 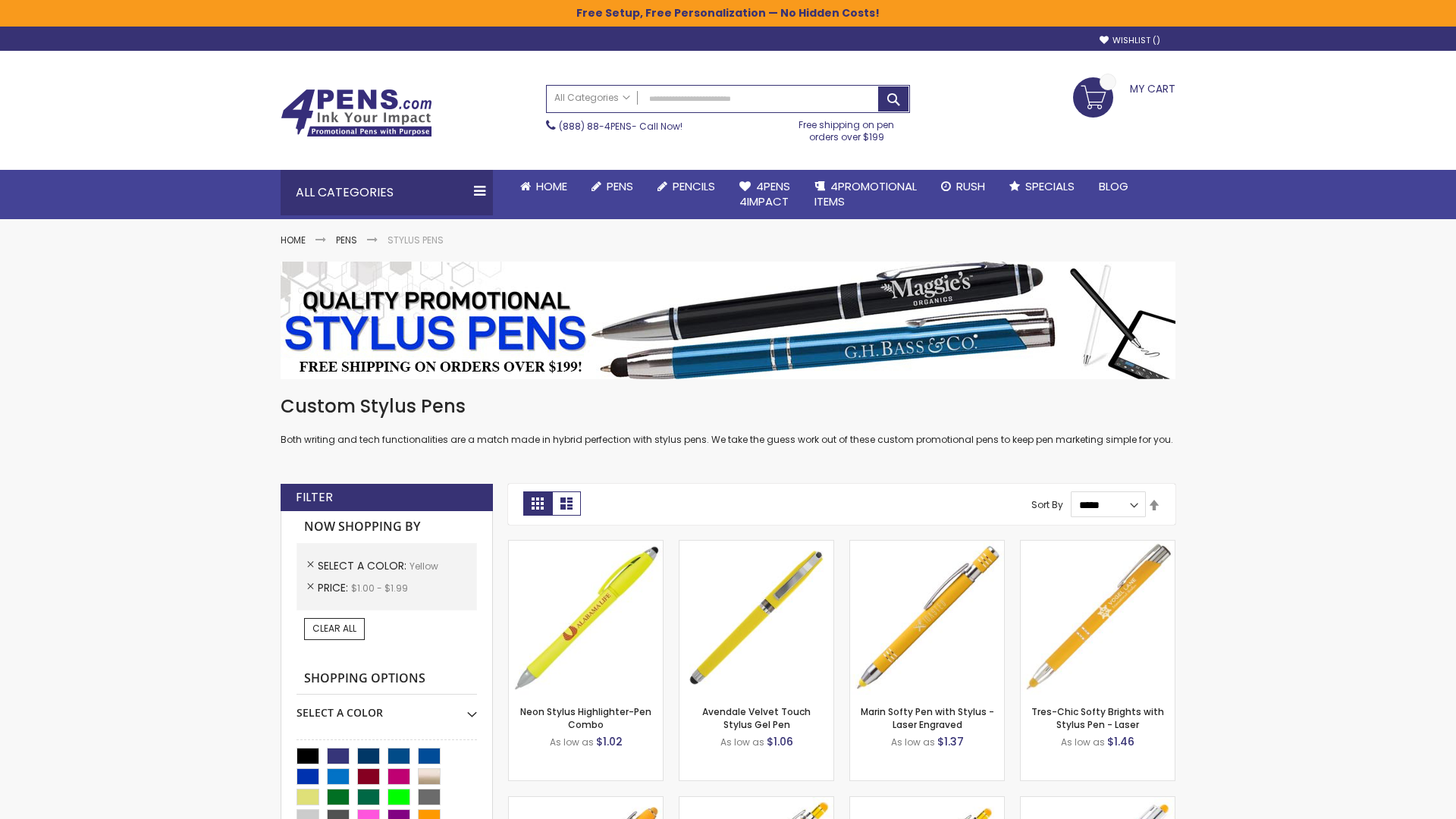 I want to click on span: $1.02, so click(x=609, y=742).